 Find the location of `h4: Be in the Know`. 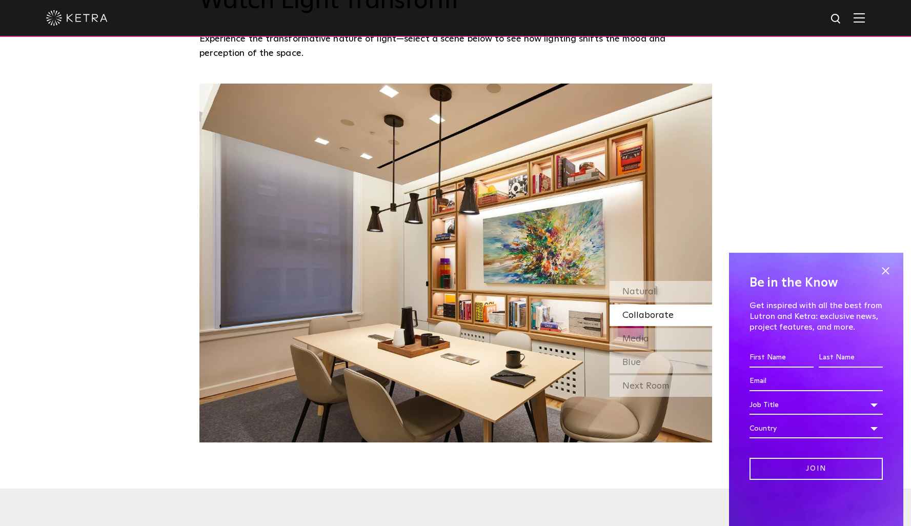

h4: Be in the Know is located at coordinates (816, 283).